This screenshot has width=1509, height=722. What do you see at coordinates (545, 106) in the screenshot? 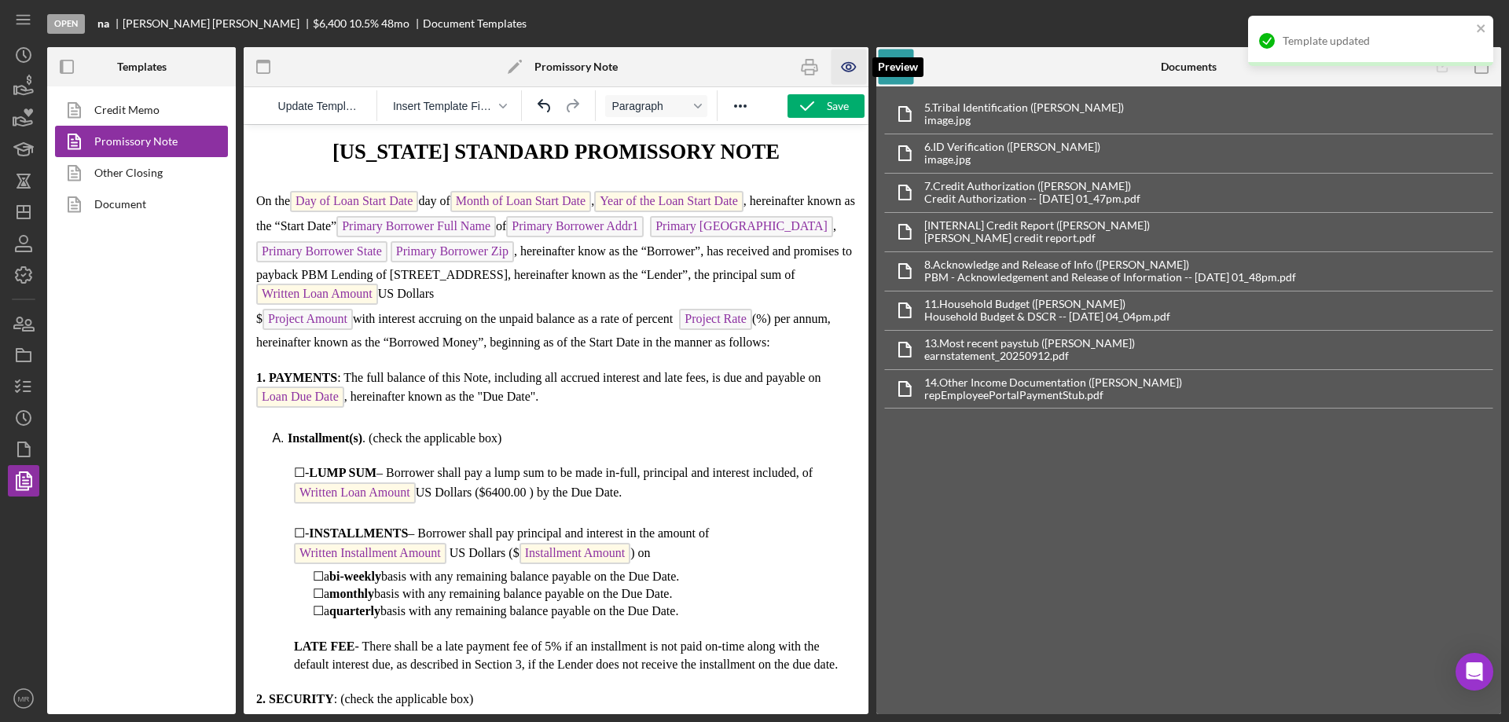
I see `button: Undo` at bounding box center [545, 106].